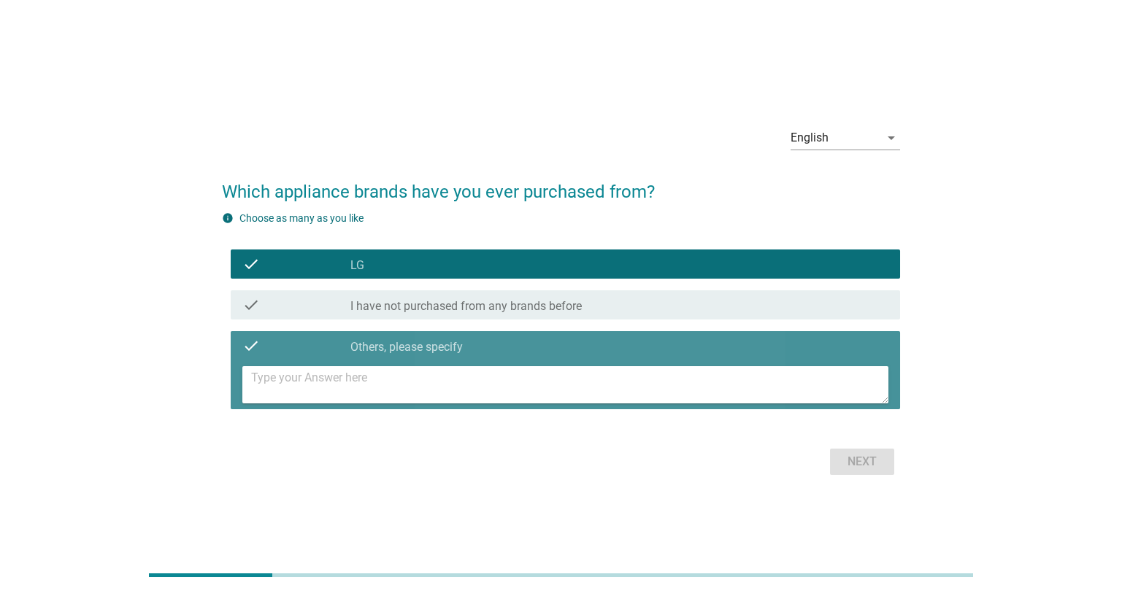  Describe the element at coordinates (357, 266) in the screenshot. I see `label: LG` at that location.